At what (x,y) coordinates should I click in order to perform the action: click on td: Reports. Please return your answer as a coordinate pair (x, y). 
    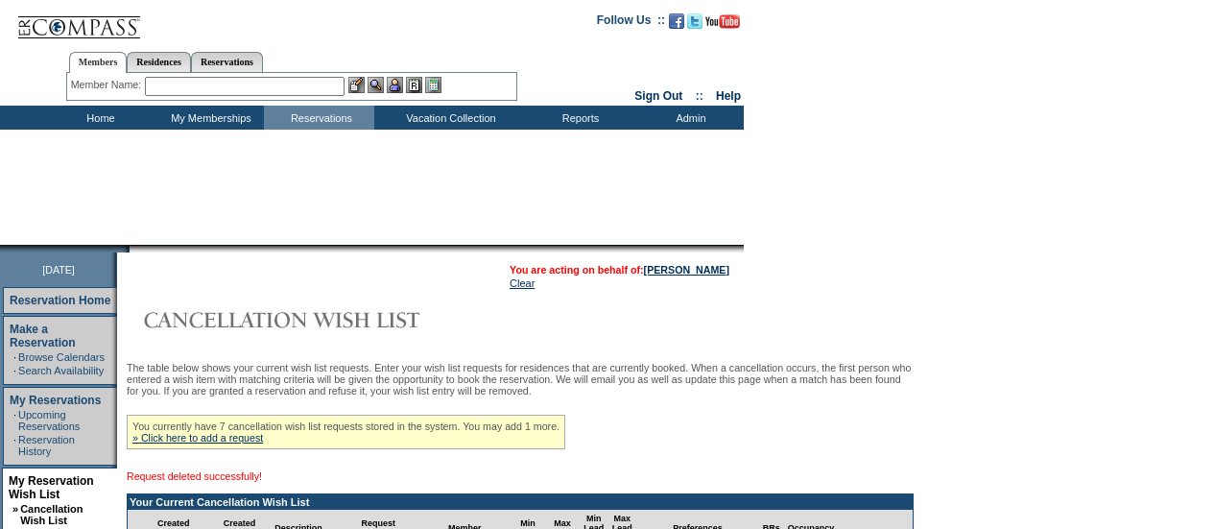
    Looking at the image, I should click on (578, 117).